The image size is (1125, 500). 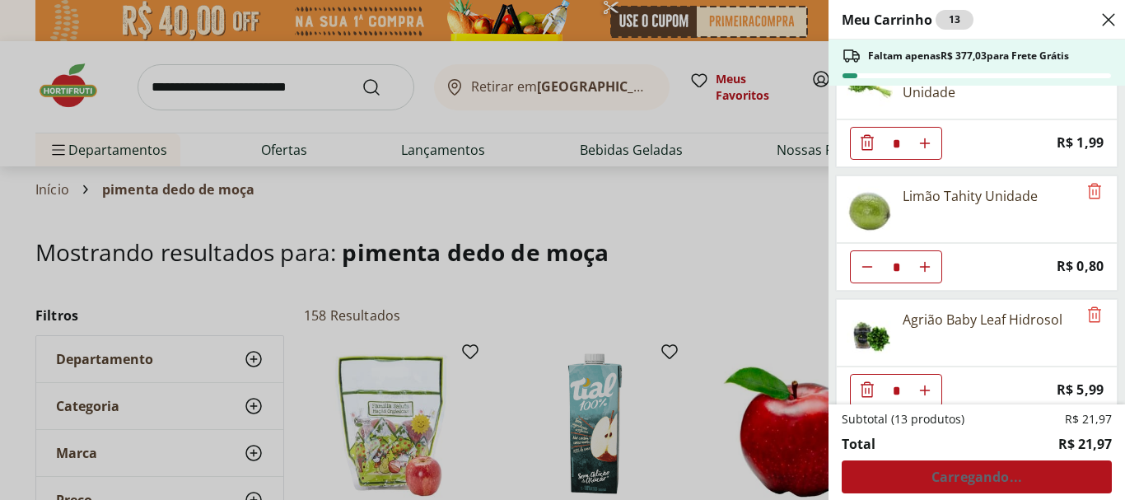 What do you see at coordinates (1080, 390) in the screenshot?
I see `span: R$ 5,99` at bounding box center [1080, 390].